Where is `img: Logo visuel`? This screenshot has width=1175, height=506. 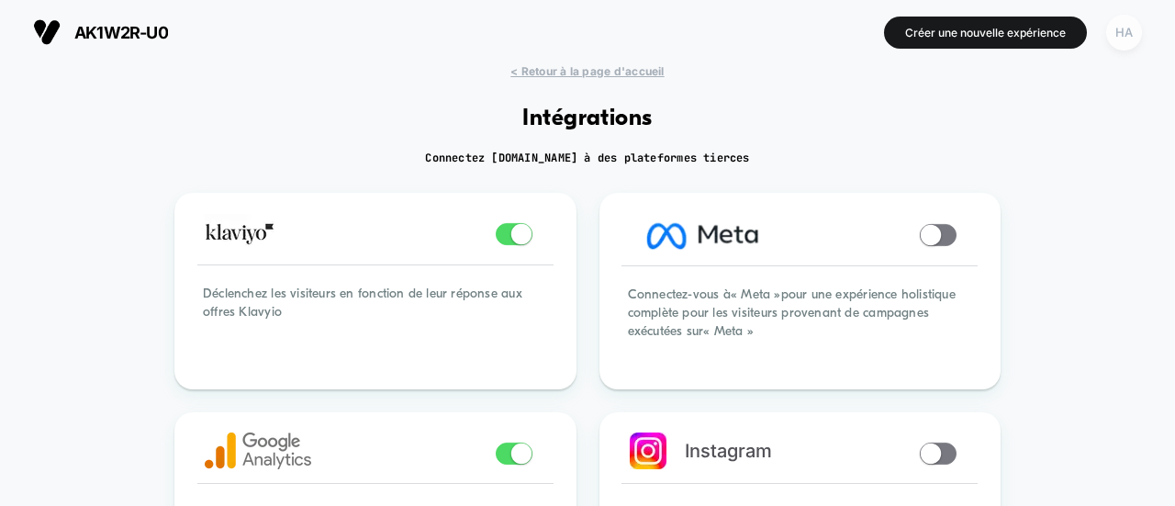
img: Logo visuel is located at coordinates (47, 32).